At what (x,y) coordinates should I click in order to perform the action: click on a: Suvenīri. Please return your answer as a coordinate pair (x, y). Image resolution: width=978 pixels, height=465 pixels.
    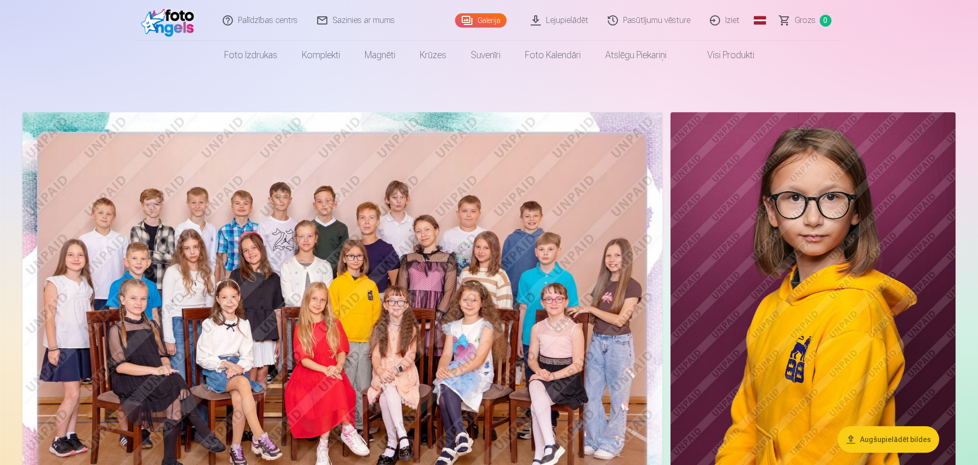
    Looking at the image, I should click on (486, 55).